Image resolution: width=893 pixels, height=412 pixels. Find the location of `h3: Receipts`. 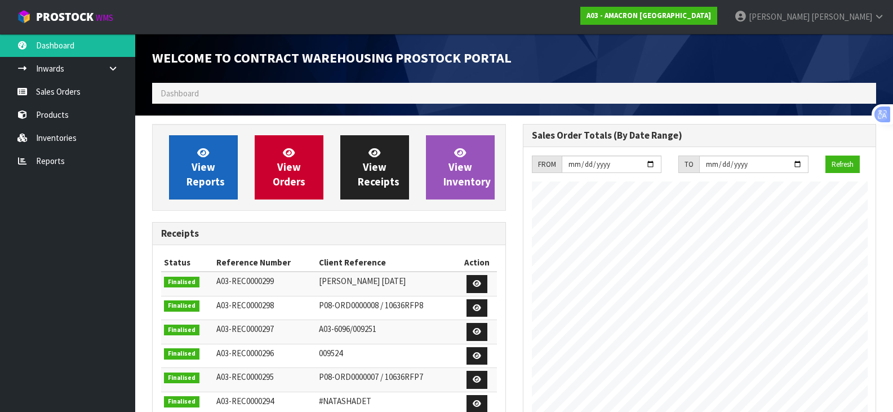

h3: Receipts is located at coordinates (329, 233).